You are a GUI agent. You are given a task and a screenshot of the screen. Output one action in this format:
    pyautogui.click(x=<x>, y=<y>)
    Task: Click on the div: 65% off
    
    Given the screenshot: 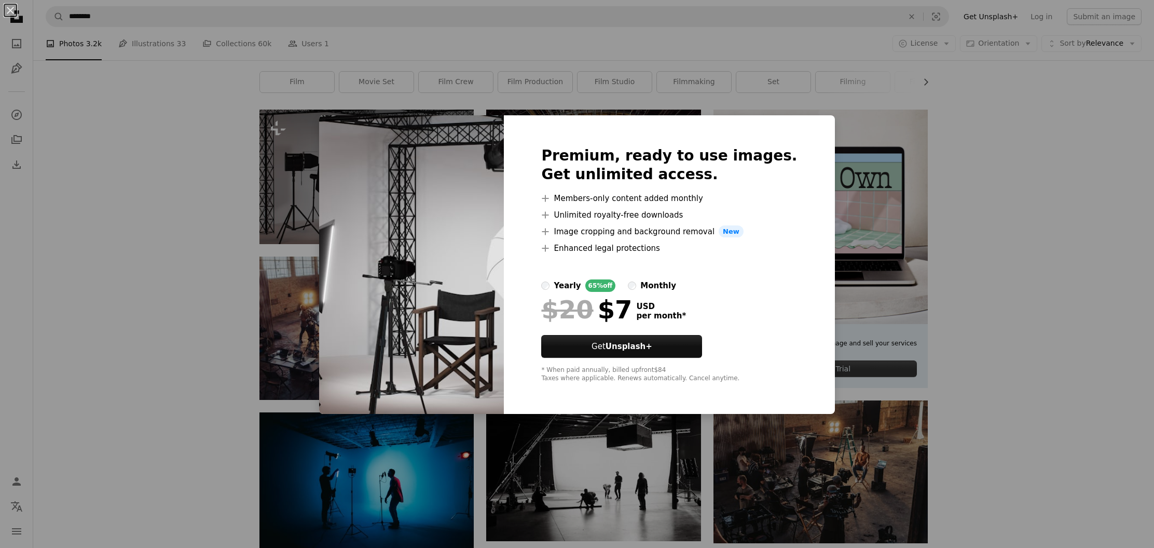 What is the action you would take?
    pyautogui.click(x=601, y=285)
    